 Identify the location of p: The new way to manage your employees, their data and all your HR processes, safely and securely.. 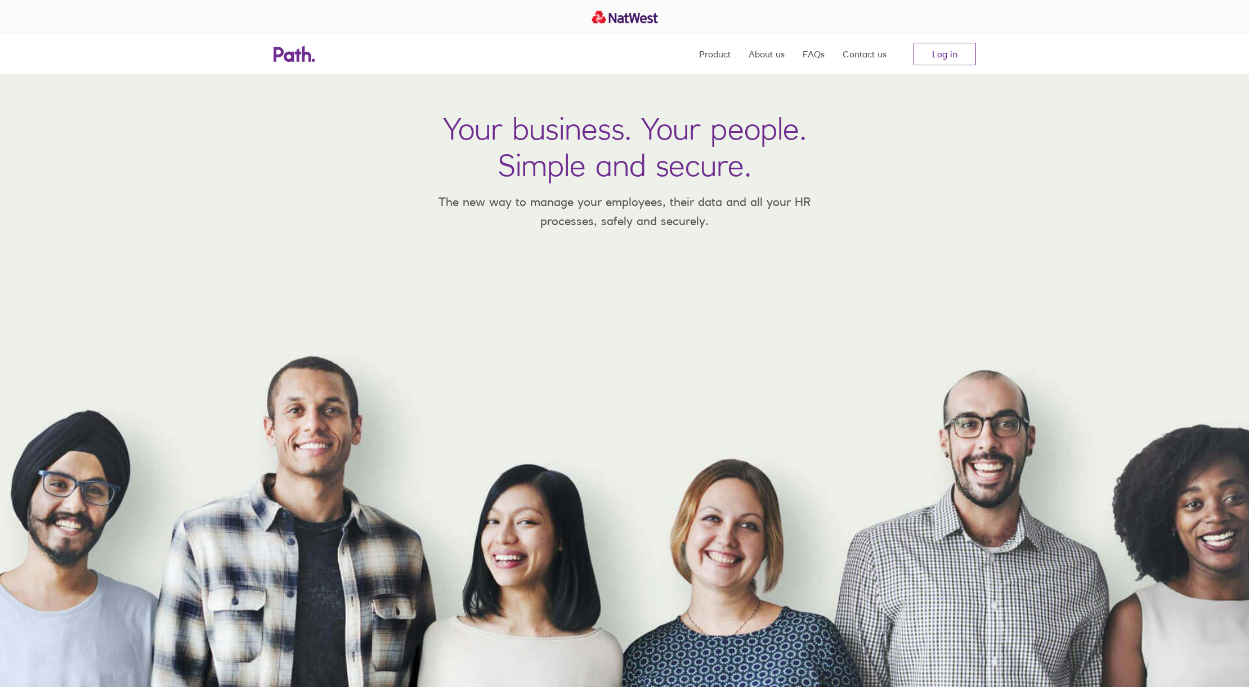
(625, 211).